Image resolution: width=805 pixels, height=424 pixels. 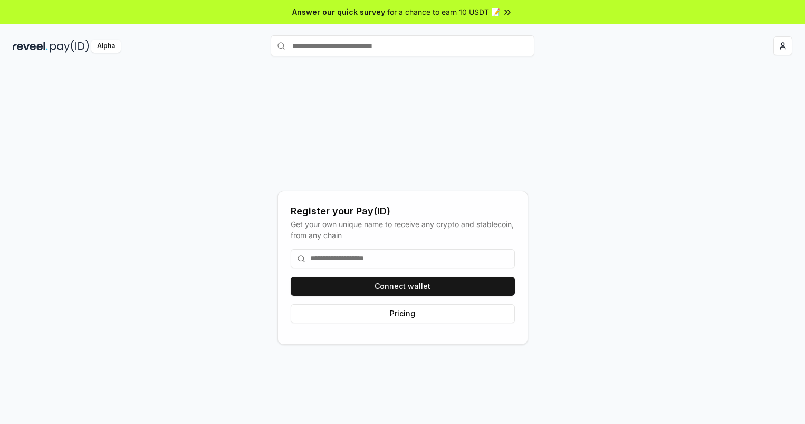 I want to click on div: Alpha, so click(x=106, y=46).